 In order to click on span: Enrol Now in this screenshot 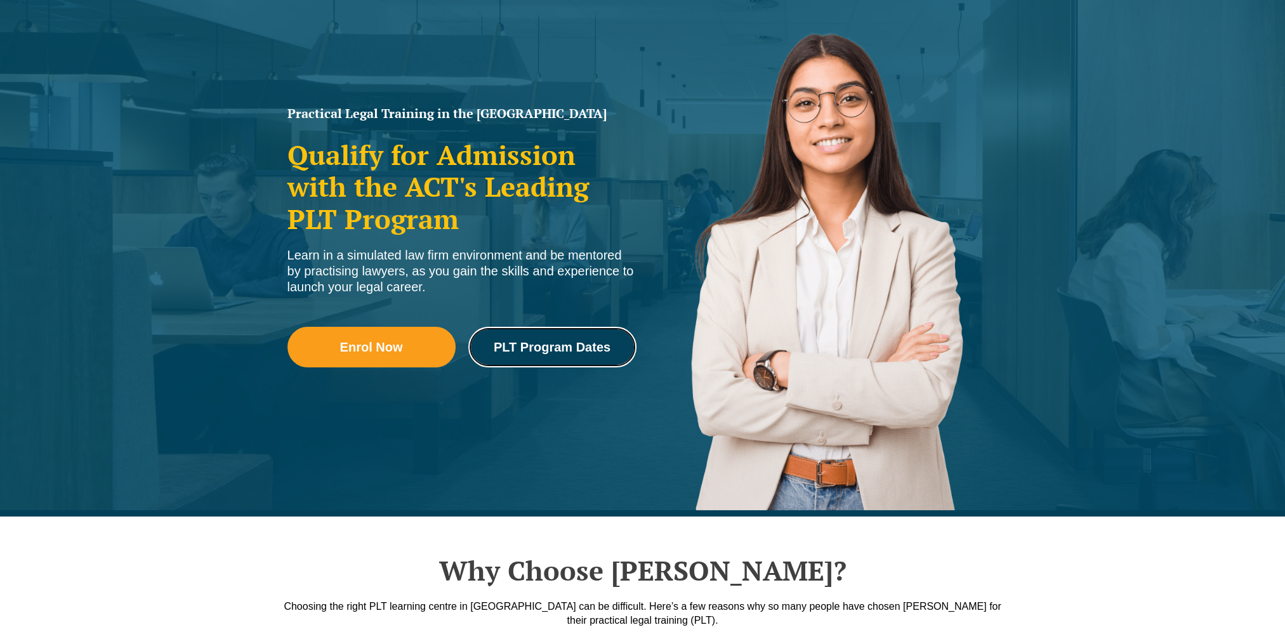, I will do `click(371, 347)`.